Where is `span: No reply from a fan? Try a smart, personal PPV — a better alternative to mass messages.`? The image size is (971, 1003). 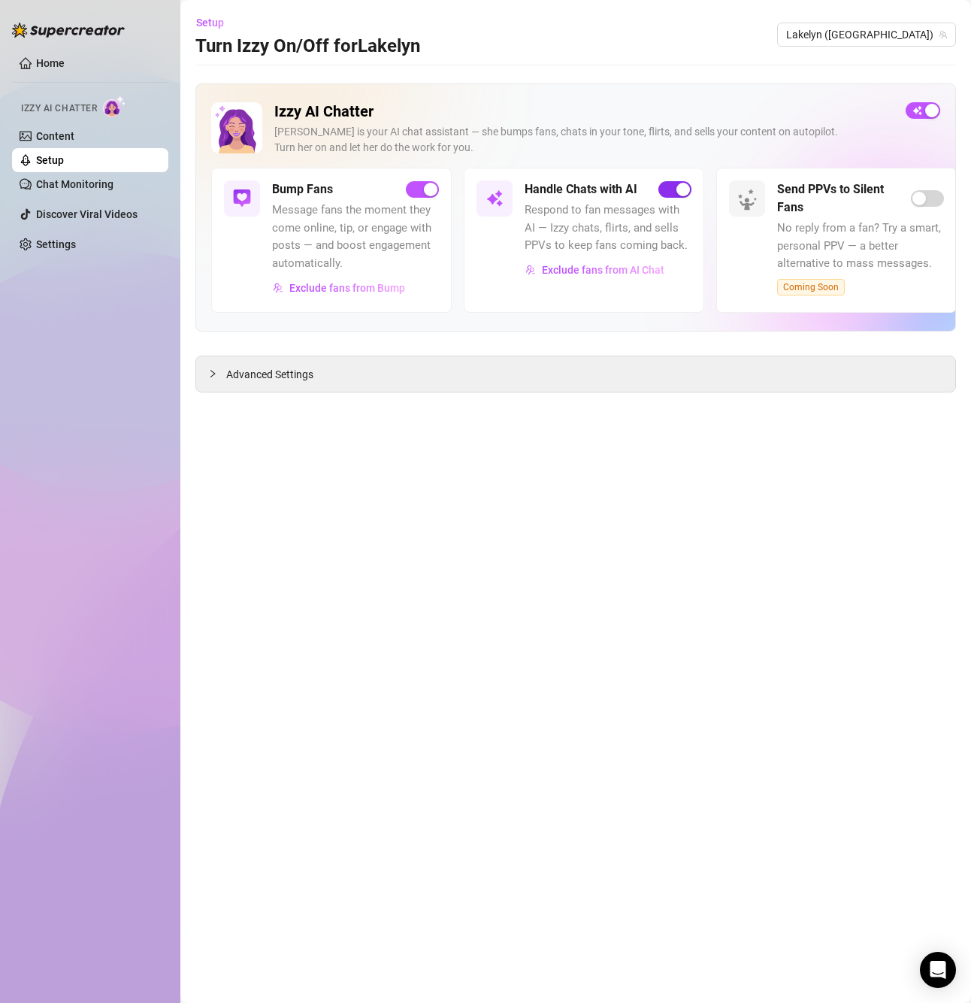 span: No reply from a fan? Try a smart, personal PPV — a better alternative to mass messages. is located at coordinates (860, 246).